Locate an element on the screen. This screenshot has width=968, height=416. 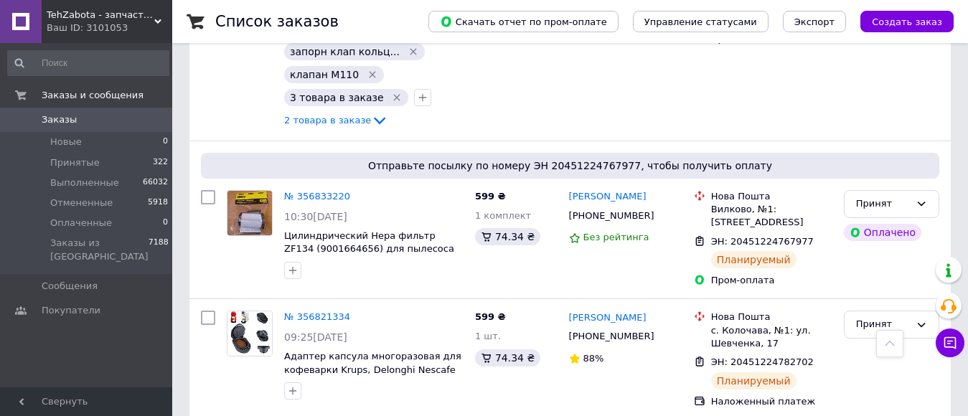
span: 5918 is located at coordinates (158, 203).